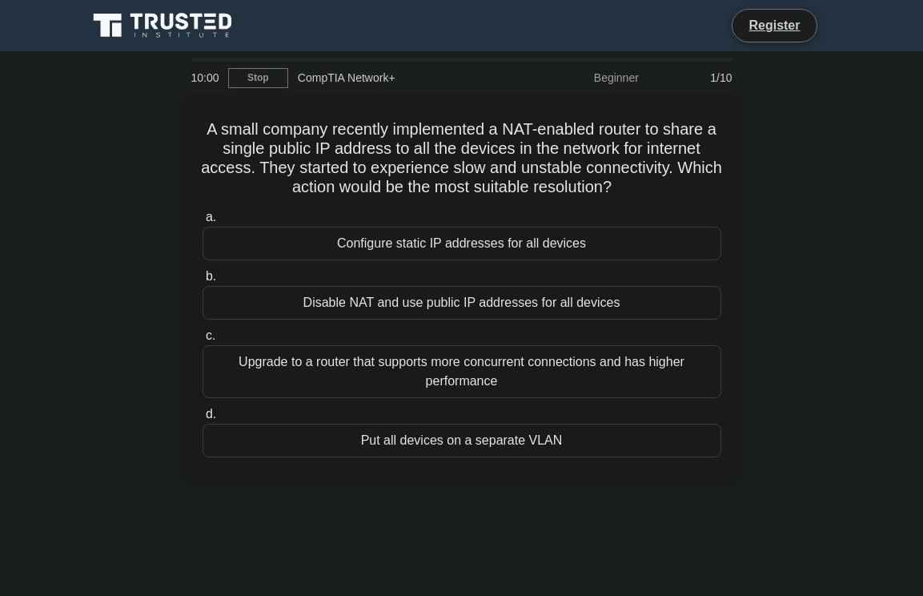 Image resolution: width=923 pixels, height=596 pixels. What do you see at coordinates (462, 303) in the screenshot?
I see `div: Disable NAT and use public IP addresses for all devices` at bounding box center [462, 303].